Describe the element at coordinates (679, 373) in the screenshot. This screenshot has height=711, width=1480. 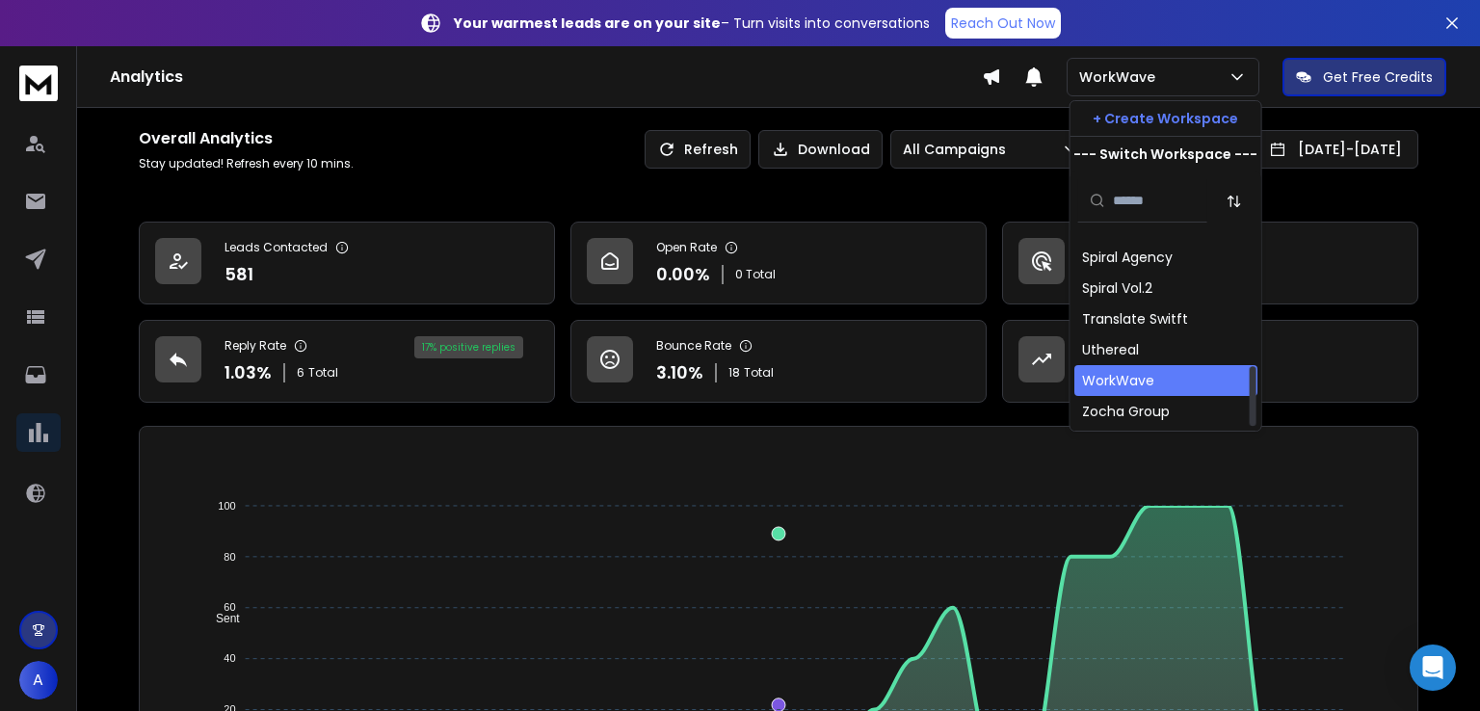
I see `p: 3.10 %` at that location.